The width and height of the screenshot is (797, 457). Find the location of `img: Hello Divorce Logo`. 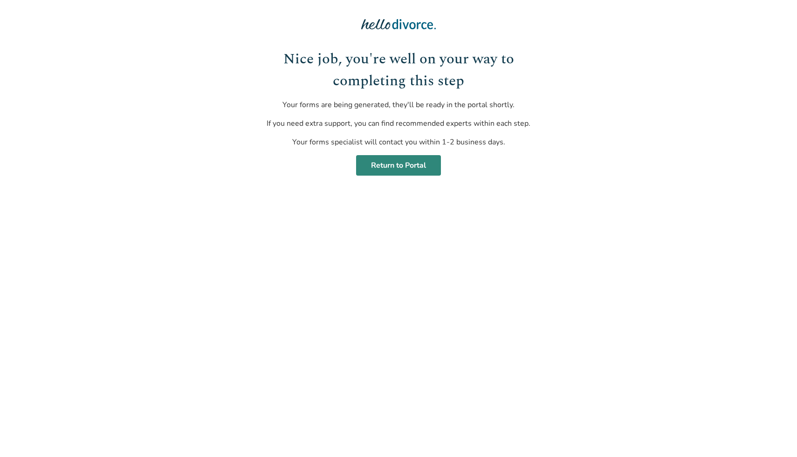

img: Hello Divorce Logo is located at coordinates (398, 24).